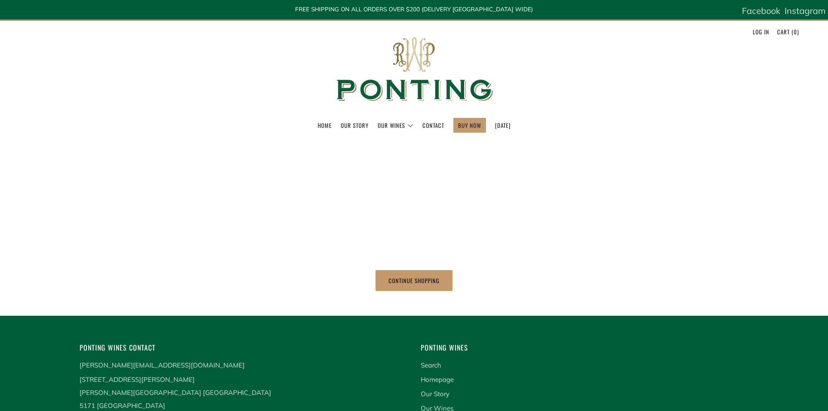 This screenshot has height=411, width=828. Describe the element at coordinates (433, 125) in the screenshot. I see `a: Contact` at that location.